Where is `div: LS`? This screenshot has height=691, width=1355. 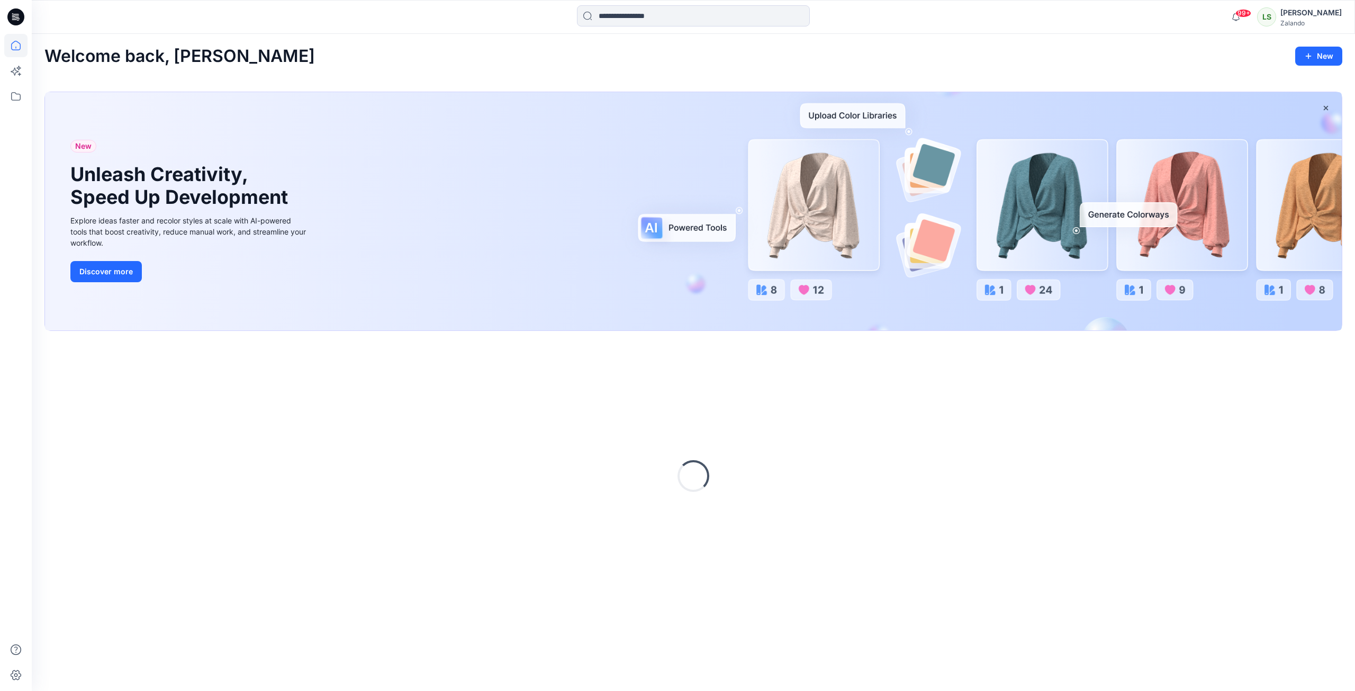
div: LS is located at coordinates (1266, 17).